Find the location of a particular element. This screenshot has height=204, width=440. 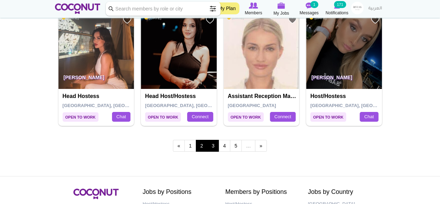

img: Home is located at coordinates (78, 9).